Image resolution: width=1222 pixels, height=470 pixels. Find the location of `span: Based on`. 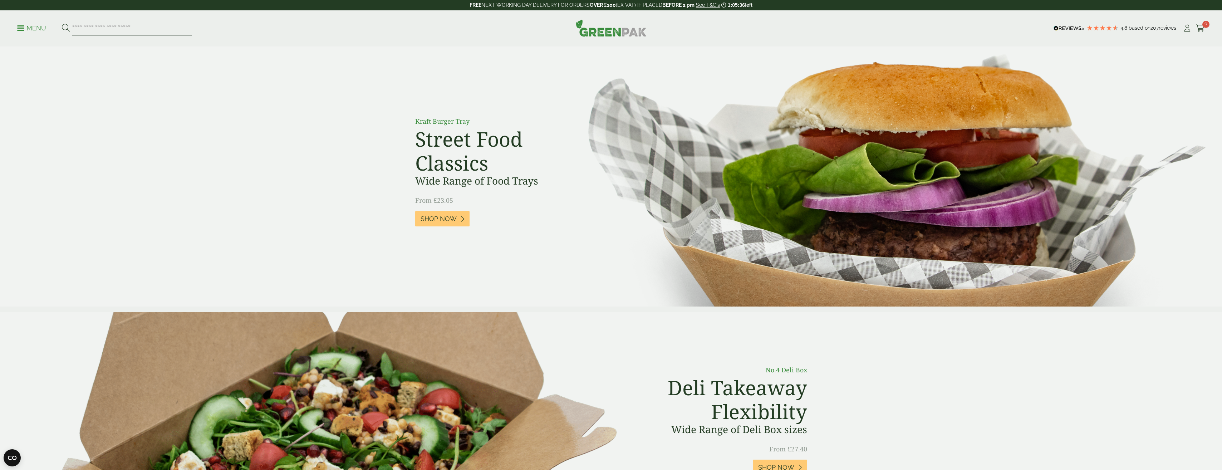

span: Based on is located at coordinates (1139, 28).